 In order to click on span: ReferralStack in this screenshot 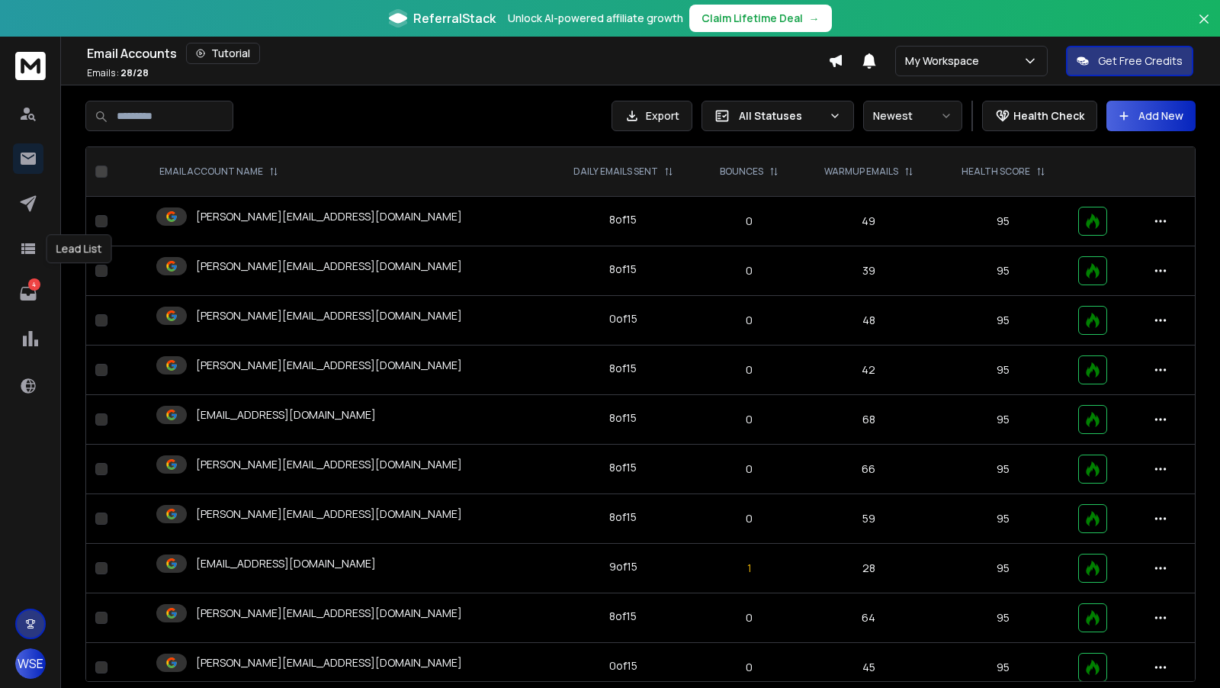, I will do `click(454, 18)`.